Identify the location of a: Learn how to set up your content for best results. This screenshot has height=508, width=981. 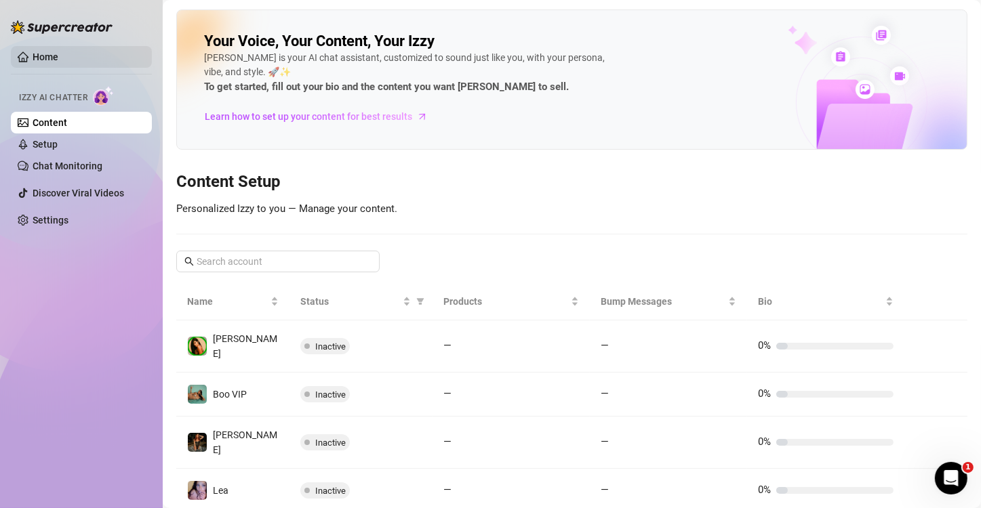
(321, 117).